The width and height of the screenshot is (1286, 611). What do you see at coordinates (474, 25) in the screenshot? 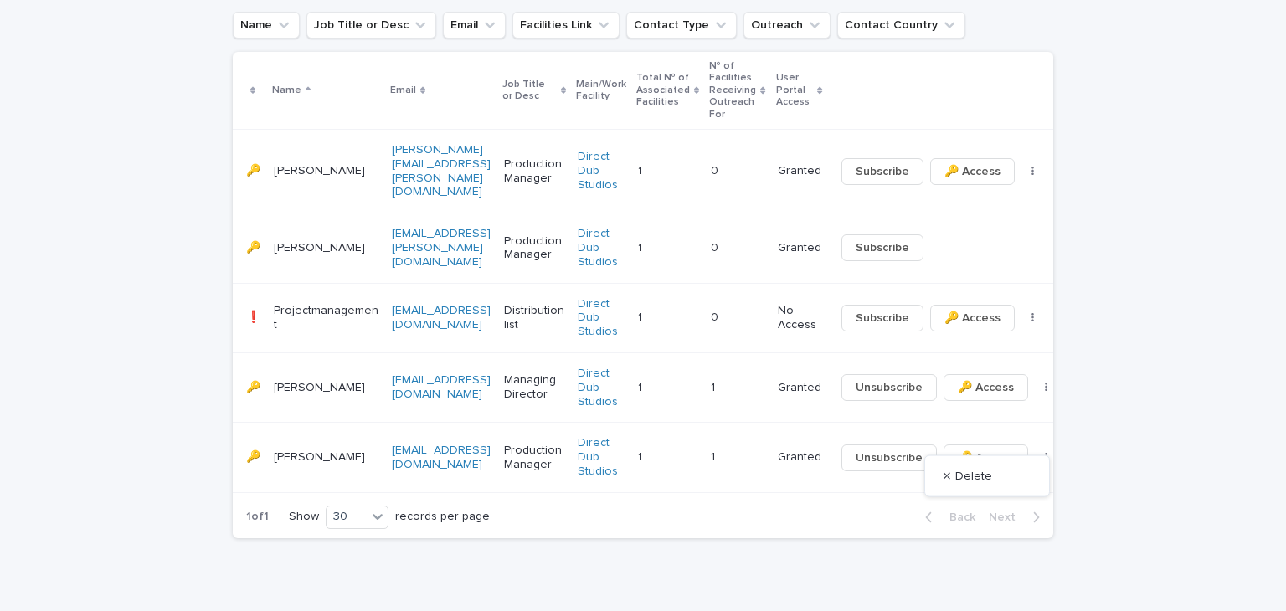
I see `button: Email` at bounding box center [474, 25].